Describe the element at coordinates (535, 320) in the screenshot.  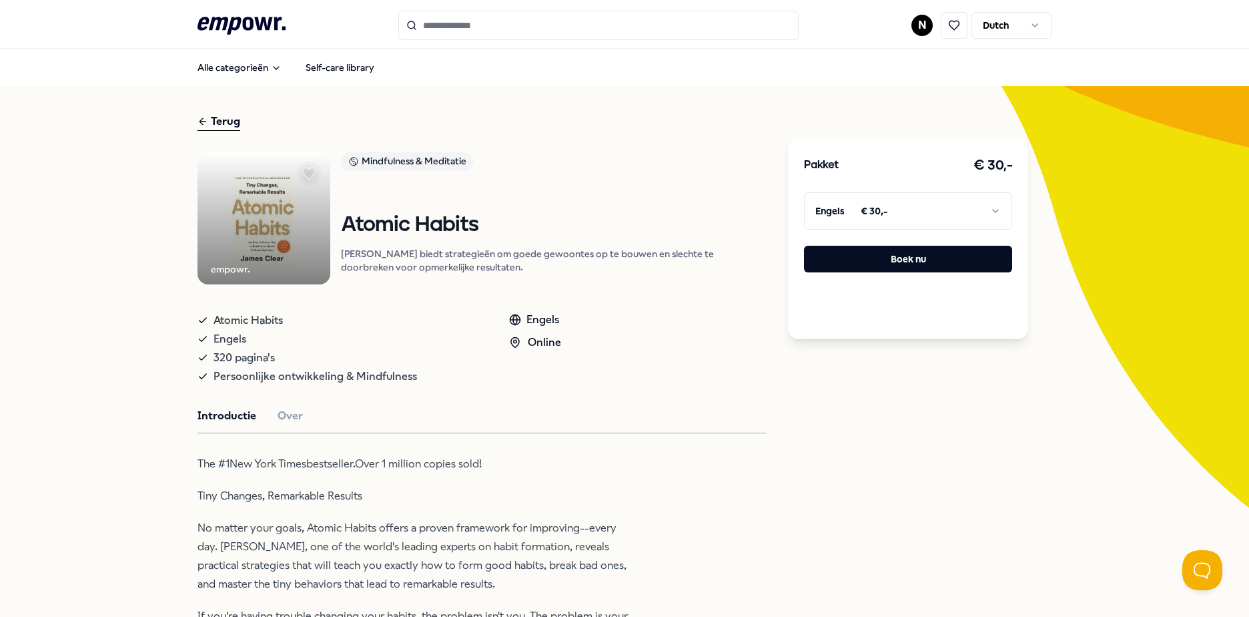
I see `div: Engels` at that location.